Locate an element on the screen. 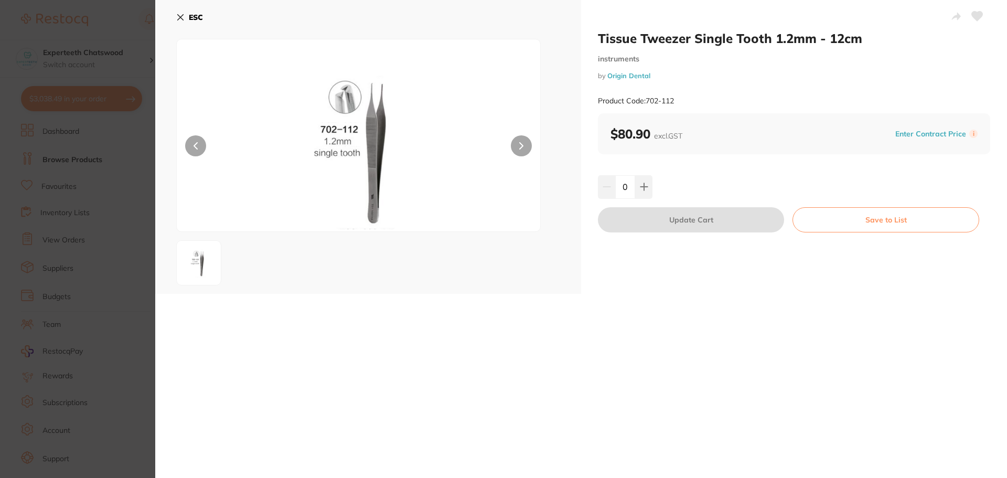 The image size is (1007, 478). b: $80.90 is located at coordinates (646, 134).